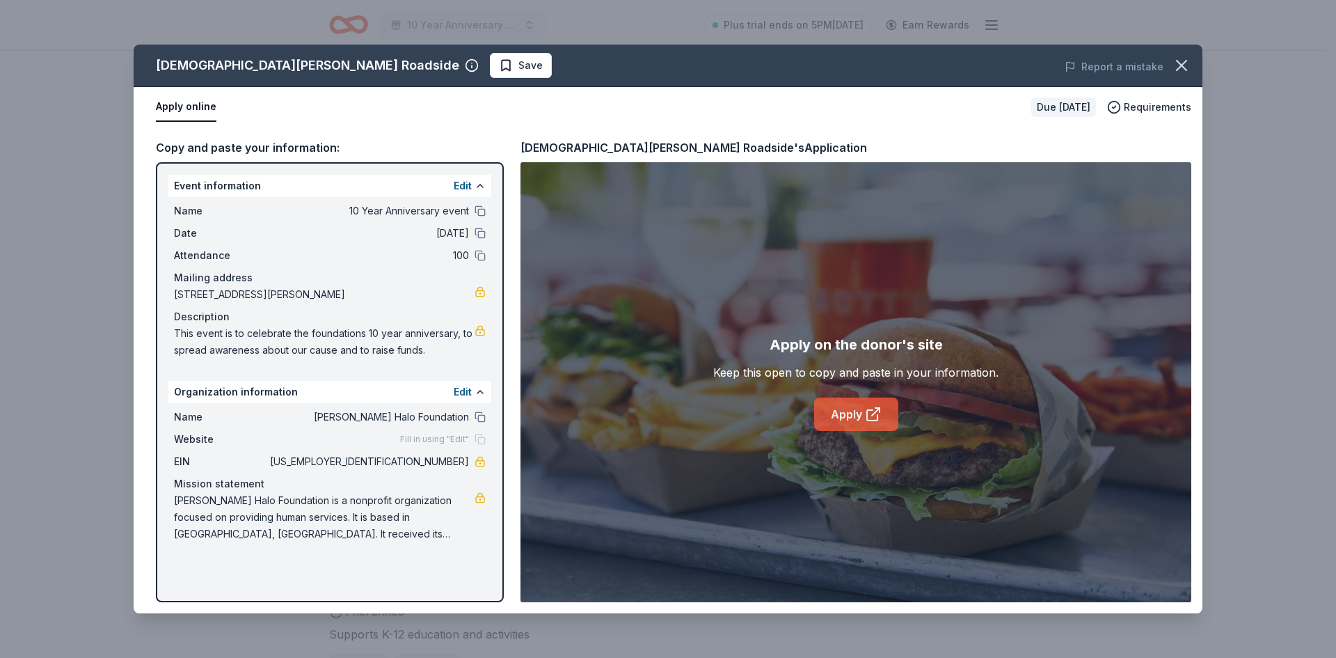 The image size is (1336, 658). Describe the element at coordinates (856, 414) in the screenshot. I see `a: Apply` at that location.